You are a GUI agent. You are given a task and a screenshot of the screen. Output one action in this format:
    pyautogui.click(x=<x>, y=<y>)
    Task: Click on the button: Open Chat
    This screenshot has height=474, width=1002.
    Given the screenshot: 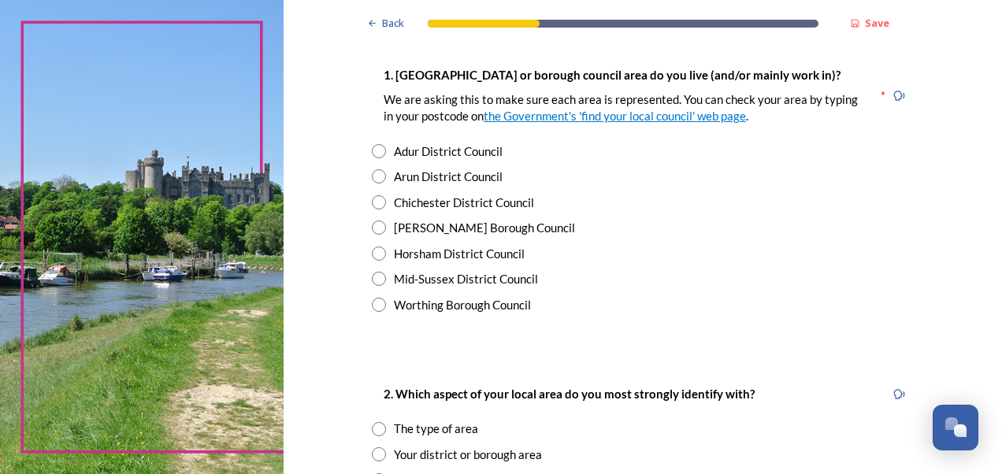 What is the action you would take?
    pyautogui.click(x=956, y=428)
    